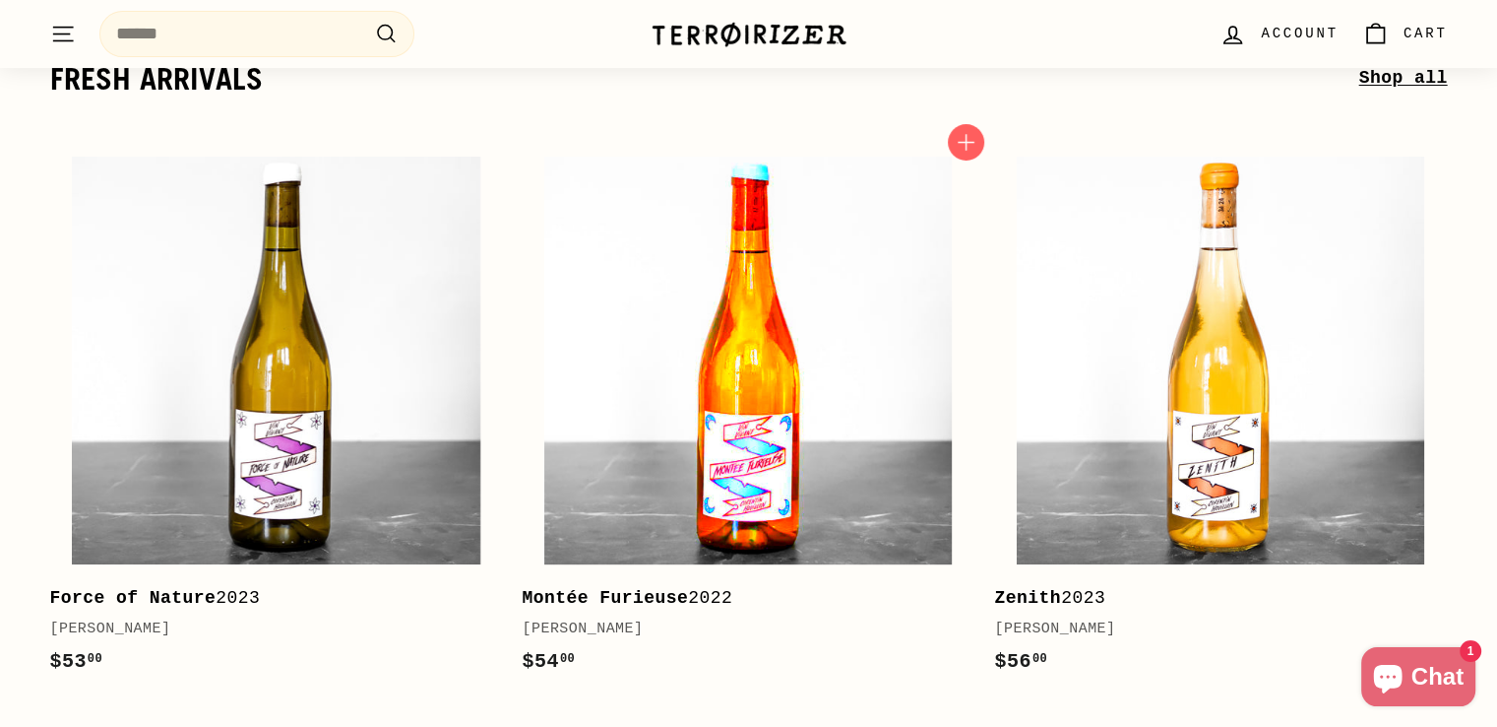 Image resolution: width=1497 pixels, height=727 pixels. Describe the element at coordinates (1021, 661) in the screenshot. I see `span: $56` at that location.